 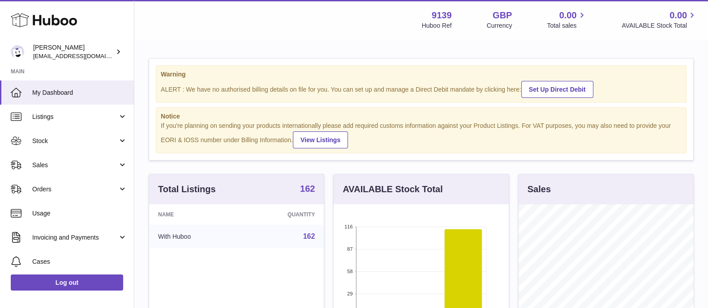 What do you see at coordinates (75, 141) in the screenshot?
I see `span: Stock` at bounding box center [75, 141].